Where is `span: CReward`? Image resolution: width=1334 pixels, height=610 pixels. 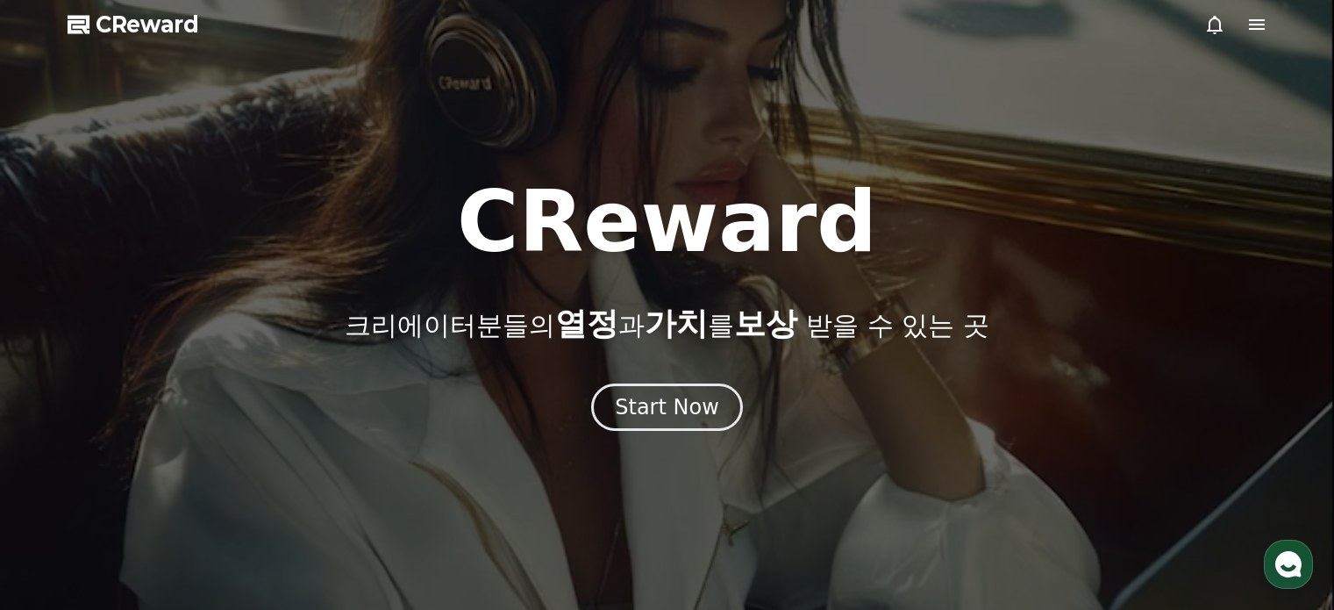 span: CReward is located at coordinates (147, 25).